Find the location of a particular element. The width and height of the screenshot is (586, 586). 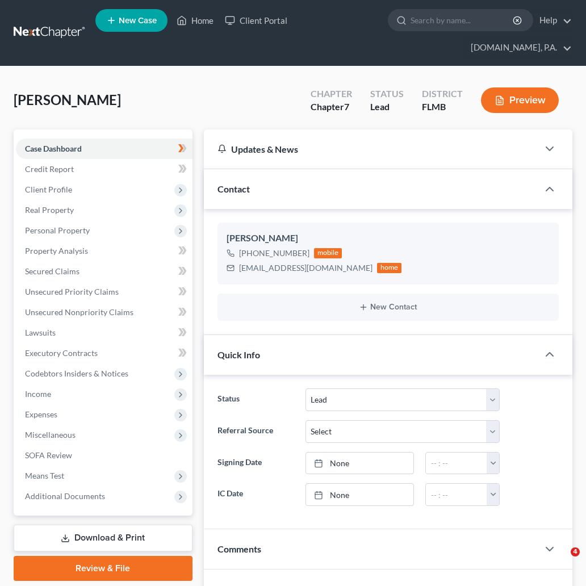

a: Help is located at coordinates (552, 20).